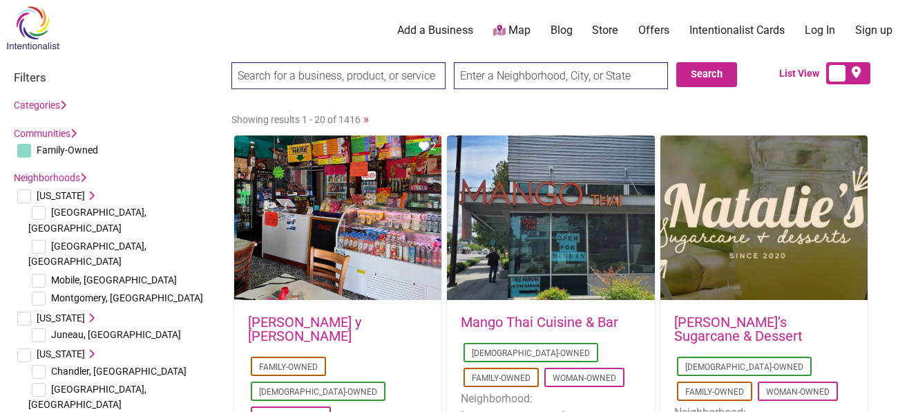 This screenshot has width=898, height=412. I want to click on a: Offers, so click(653, 30).